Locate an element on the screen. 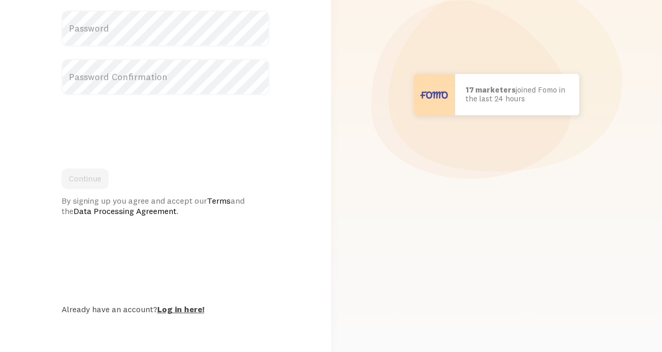  a: Log in here! is located at coordinates (180, 309).